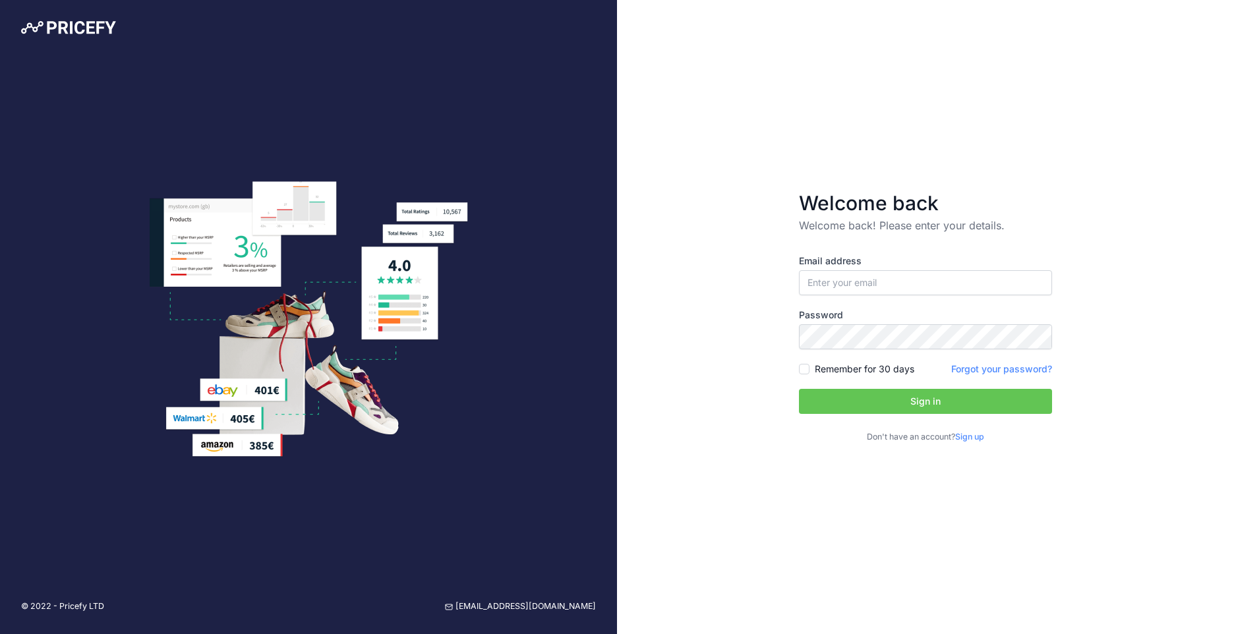  Describe the element at coordinates (970, 436) in the screenshot. I see `a: Sign up` at that location.